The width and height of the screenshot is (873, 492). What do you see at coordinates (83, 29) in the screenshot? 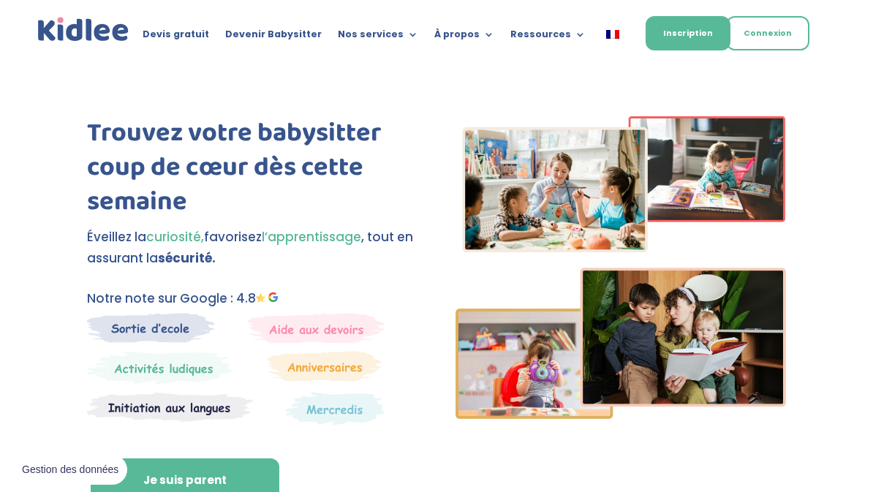
I see `img: logo_kidlee_bleu` at bounding box center [83, 29].